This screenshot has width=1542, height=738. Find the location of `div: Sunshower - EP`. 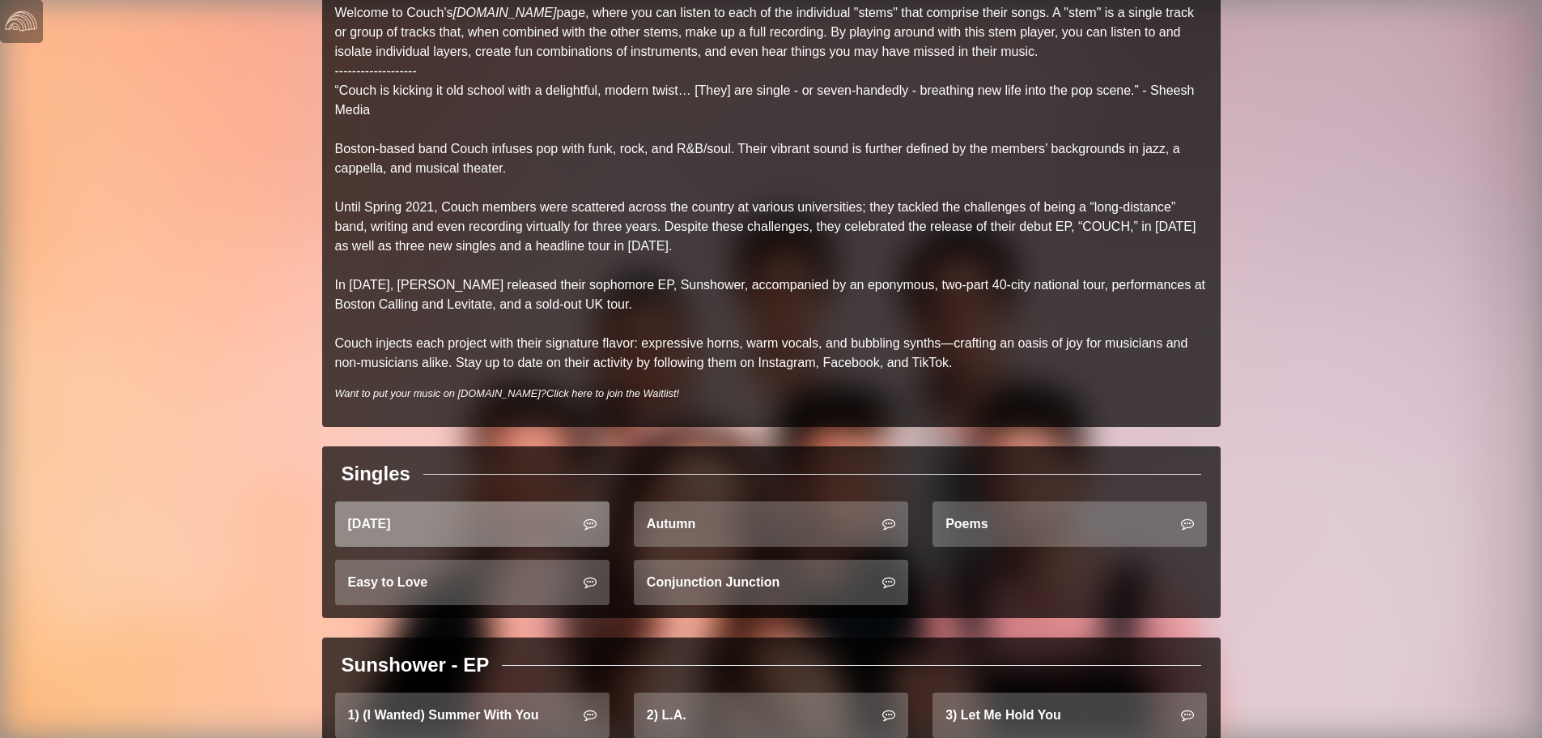

div: Sunshower - EP is located at coordinates (415, 665).